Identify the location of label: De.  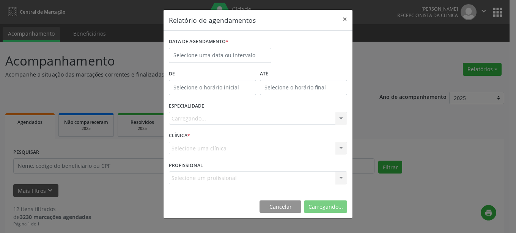
(212, 74).